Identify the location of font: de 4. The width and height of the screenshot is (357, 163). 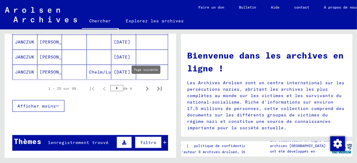
(127, 88).